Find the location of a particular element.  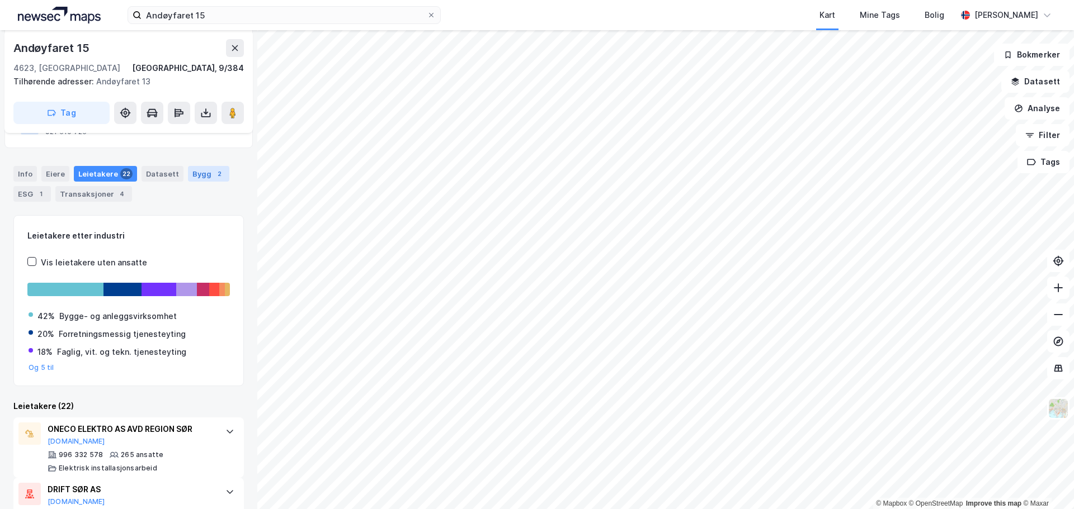

div: Andøyfaret 13 is located at coordinates (124, 82).